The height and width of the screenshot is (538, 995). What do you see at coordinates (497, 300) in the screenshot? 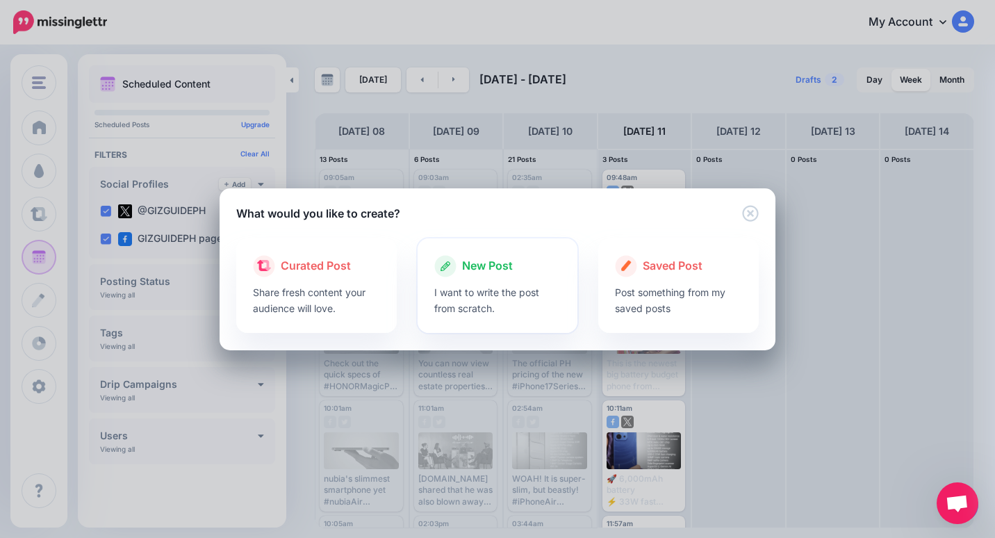
I see `p: I want to write the post from scratch.` at bounding box center [497, 300].